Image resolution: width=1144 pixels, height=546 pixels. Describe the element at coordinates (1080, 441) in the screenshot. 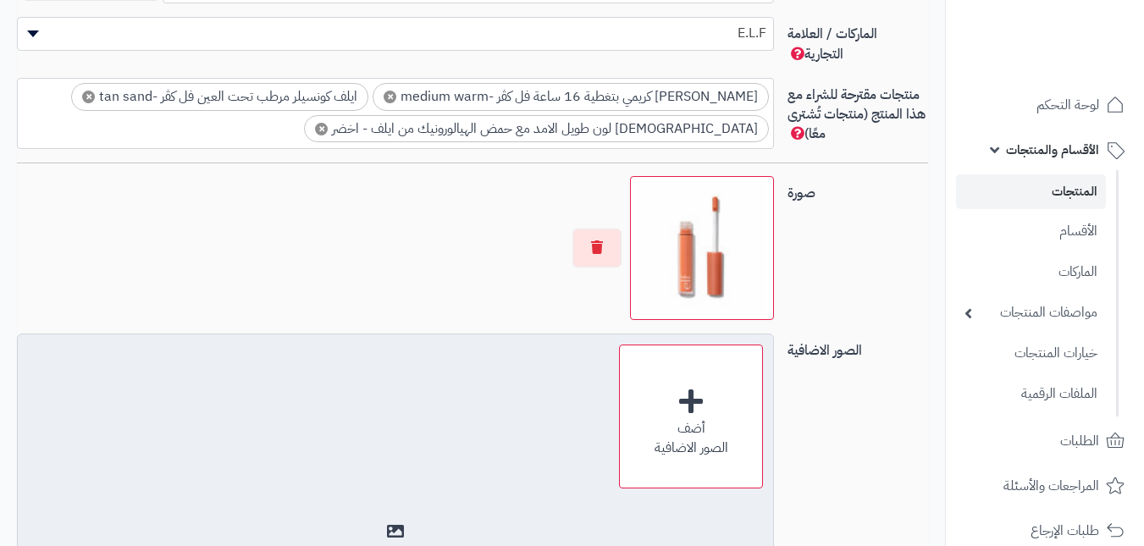

I see `span: الطلبات` at that location.